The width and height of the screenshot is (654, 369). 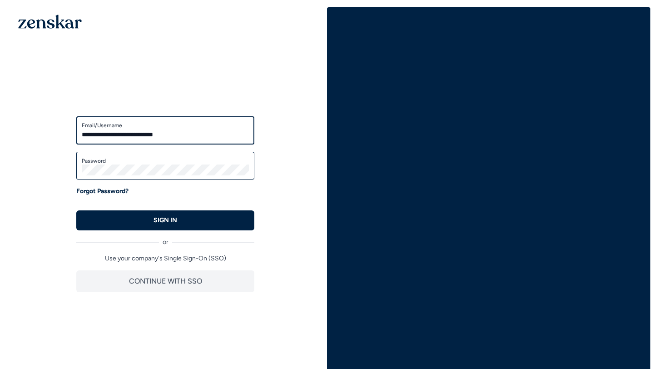 What do you see at coordinates (165, 125) in the screenshot?
I see `label: Email/Username` at bounding box center [165, 125].